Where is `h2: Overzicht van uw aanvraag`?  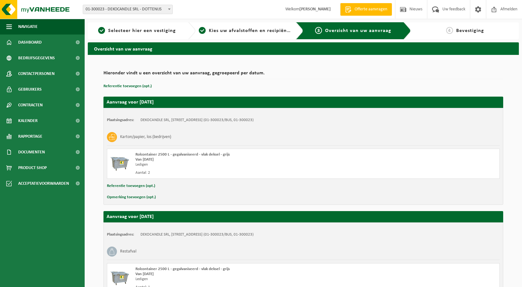
h2: Overzicht van uw aanvraag is located at coordinates (303, 48).